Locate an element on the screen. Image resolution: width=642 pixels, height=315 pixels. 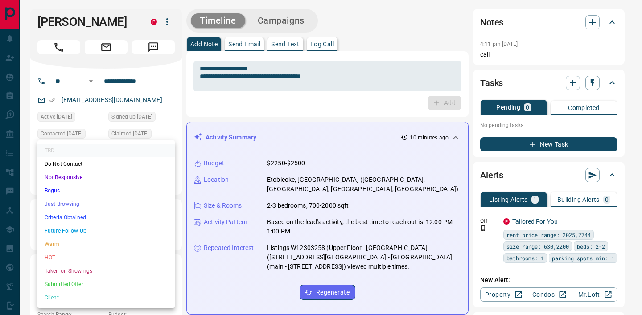
li: Do Not Contact is located at coordinates (106, 164).